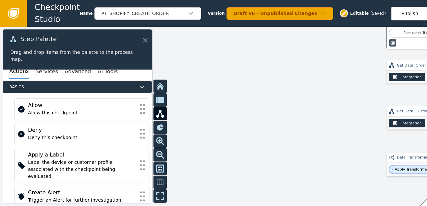 This screenshot has width=427, height=206. I want to click on div: Drag and drop items from the palette to the process map., so click(77, 56).